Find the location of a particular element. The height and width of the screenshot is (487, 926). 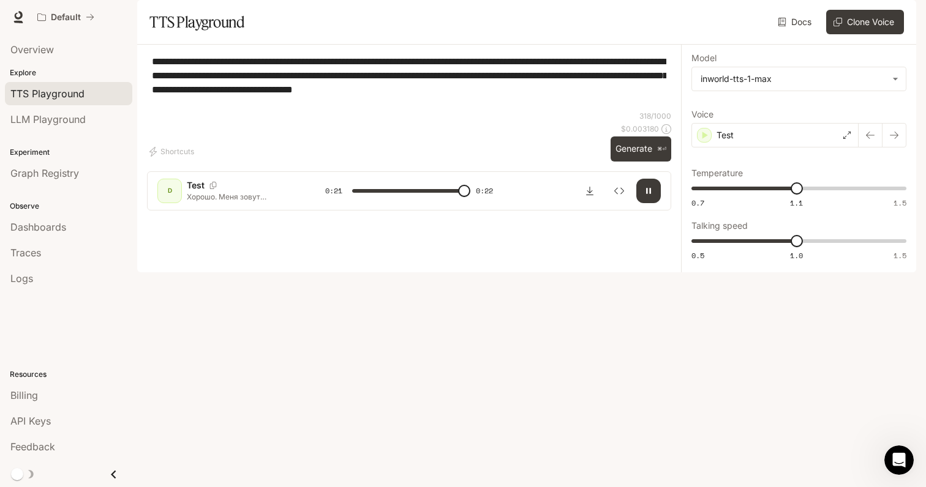

span: 1.0 is located at coordinates (796, 255).